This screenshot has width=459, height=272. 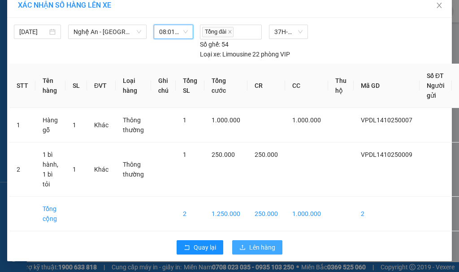 What do you see at coordinates (262, 248) in the screenshot?
I see `span: Lên hàng` at bounding box center [262, 248].